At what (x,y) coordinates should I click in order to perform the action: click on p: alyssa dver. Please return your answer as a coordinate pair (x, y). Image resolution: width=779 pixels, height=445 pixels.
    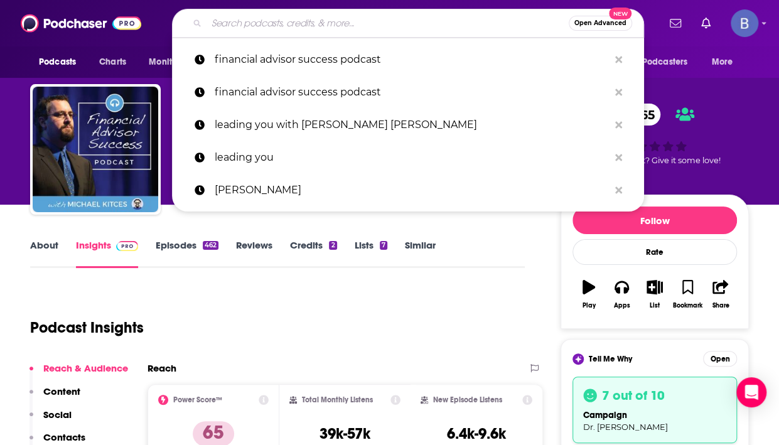
    Looking at the image, I should click on (412, 190).